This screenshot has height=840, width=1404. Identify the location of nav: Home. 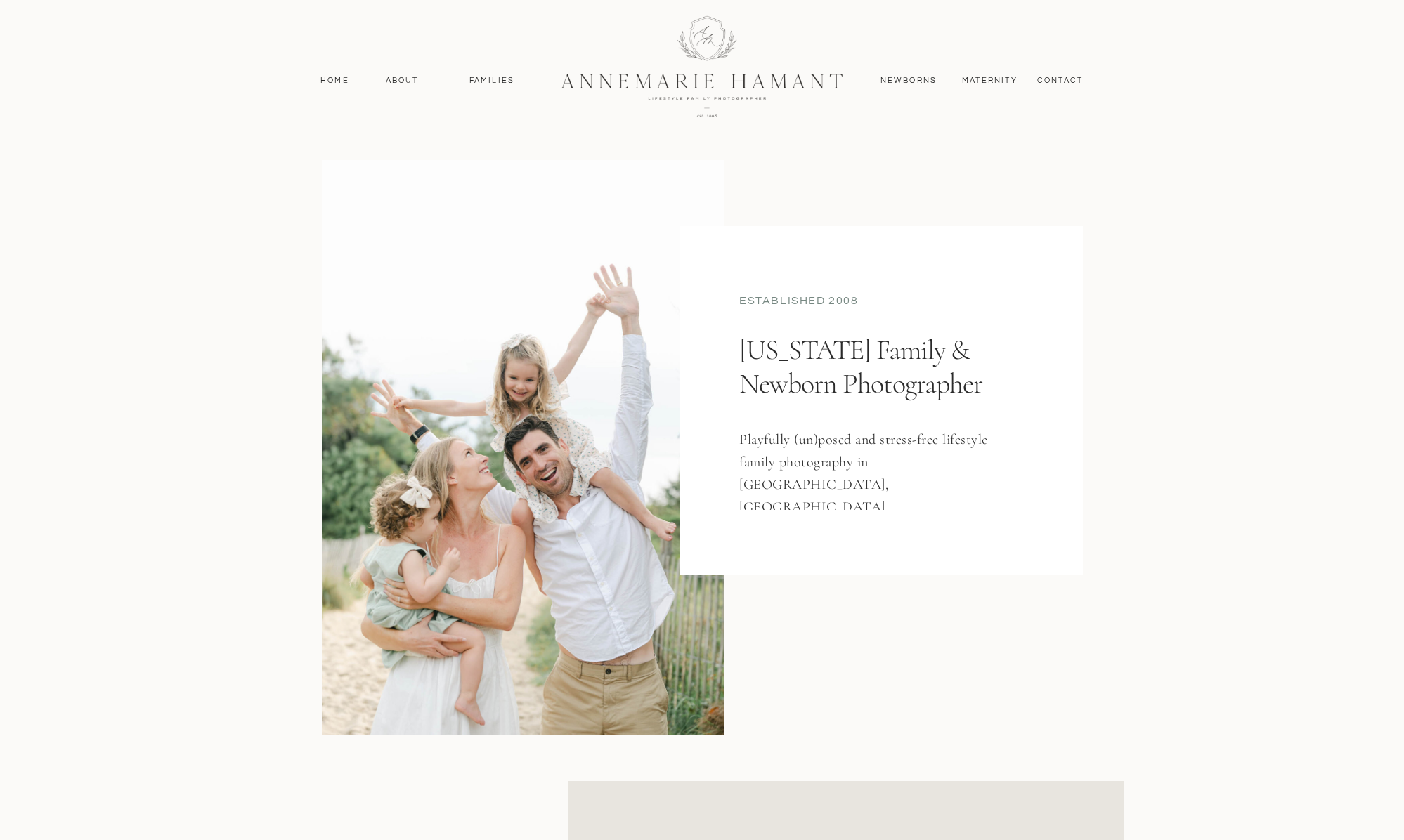
(334, 81).